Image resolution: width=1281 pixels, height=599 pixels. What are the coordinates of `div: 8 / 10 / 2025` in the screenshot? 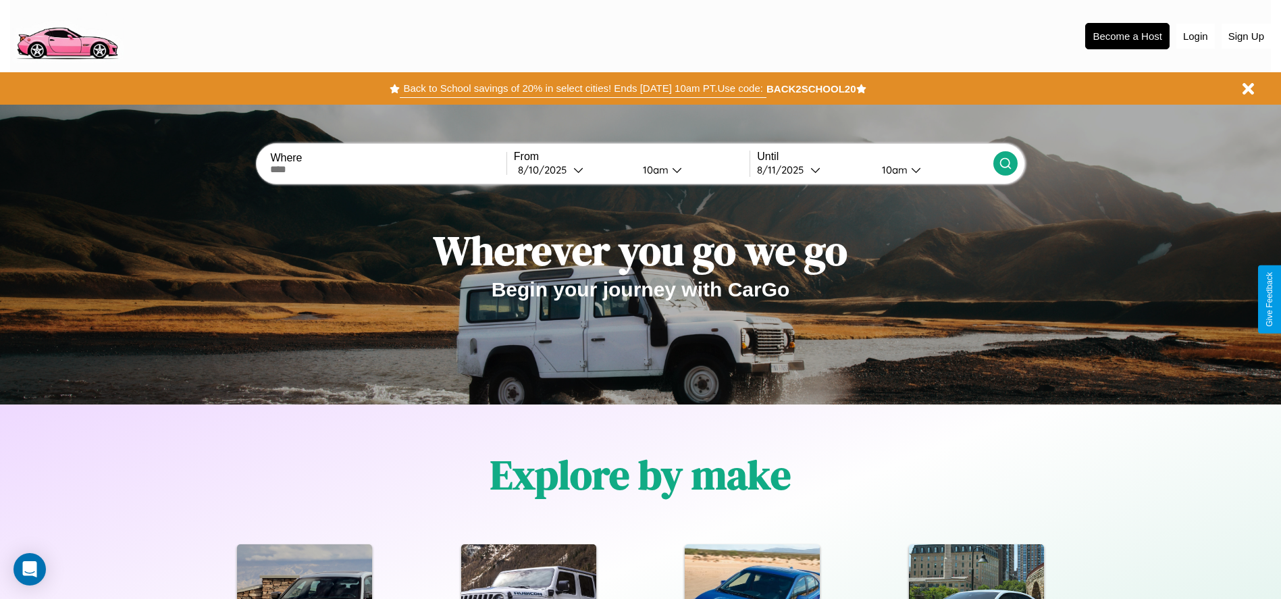 It's located at (545, 169).